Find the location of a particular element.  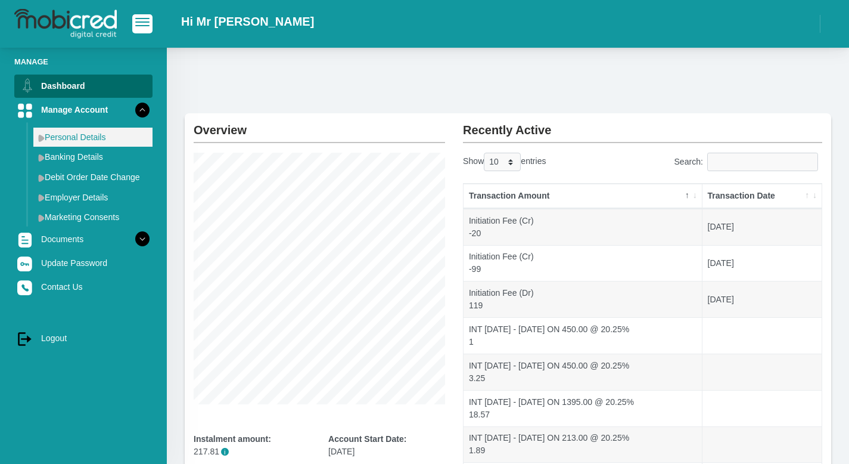

a: Documents is located at coordinates (83, 239).